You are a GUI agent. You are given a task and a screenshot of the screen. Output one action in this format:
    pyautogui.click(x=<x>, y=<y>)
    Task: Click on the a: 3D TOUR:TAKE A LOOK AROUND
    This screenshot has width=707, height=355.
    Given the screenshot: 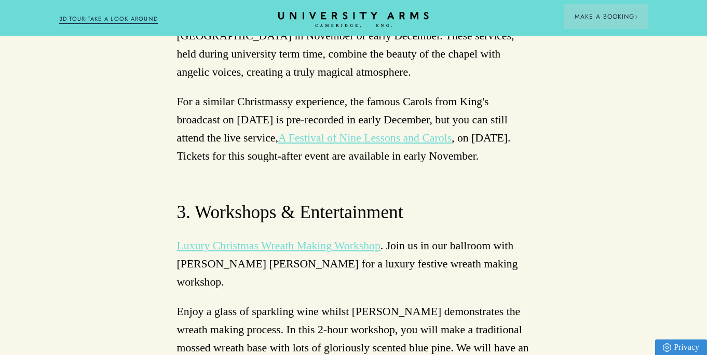 What is the action you would take?
    pyautogui.click(x=108, y=19)
    